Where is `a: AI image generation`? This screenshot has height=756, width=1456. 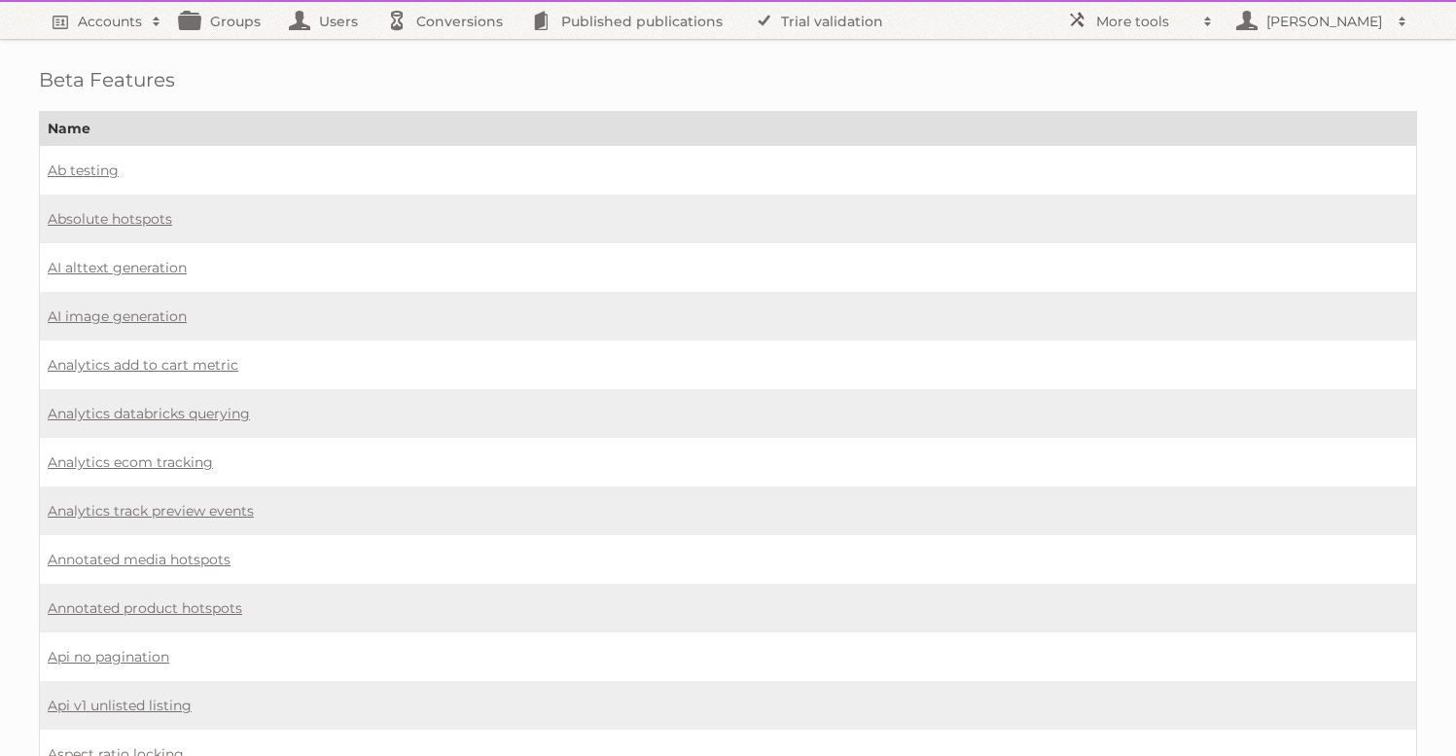
a: AI image generation is located at coordinates (117, 316).